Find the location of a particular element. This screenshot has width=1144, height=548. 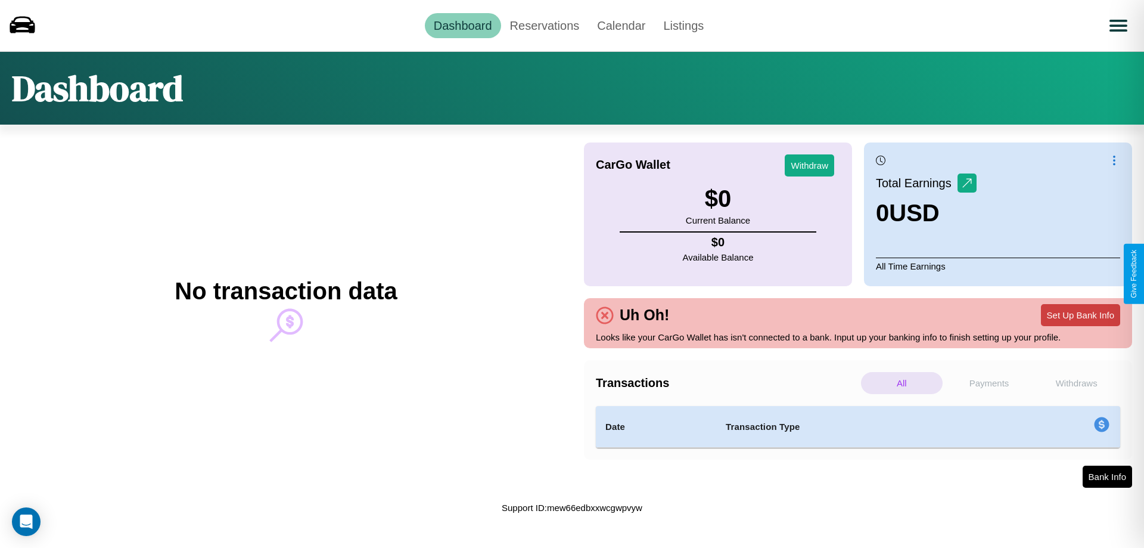

h3: 0 USD is located at coordinates (926, 213).